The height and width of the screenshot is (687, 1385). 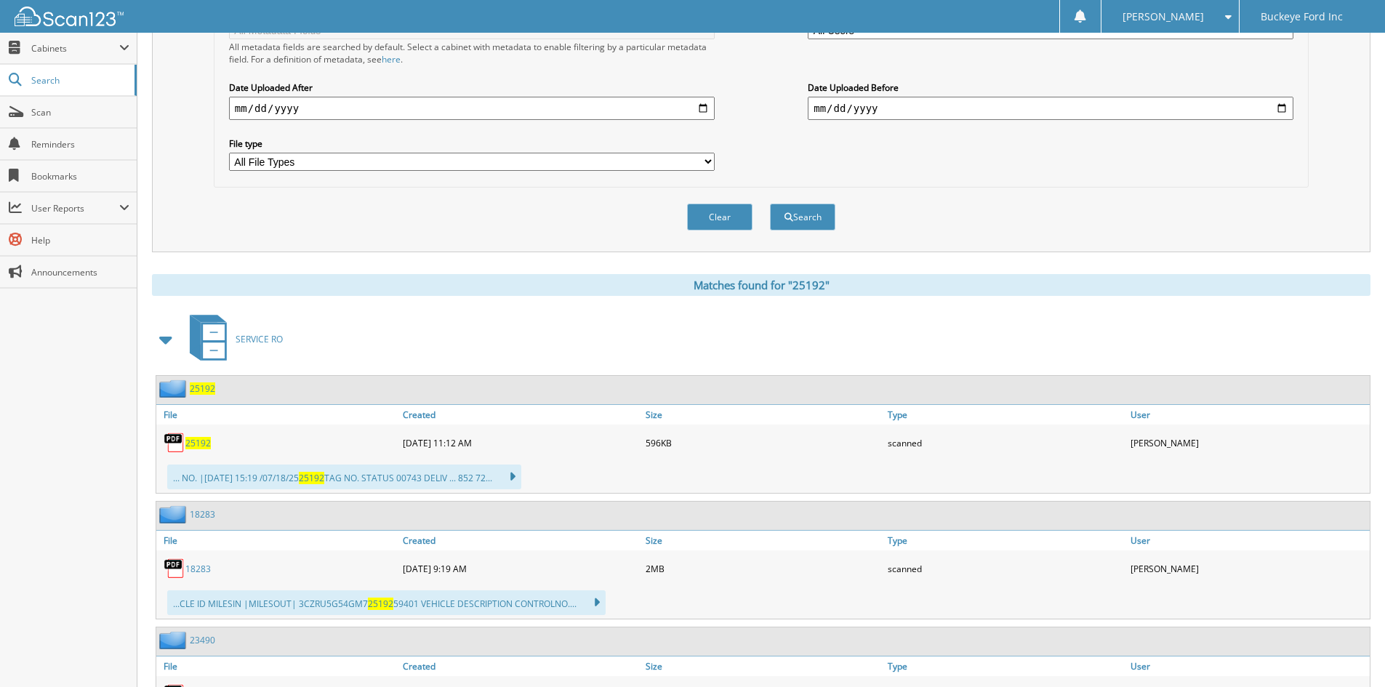 What do you see at coordinates (472, 143) in the screenshot?
I see `label: File type` at bounding box center [472, 143].